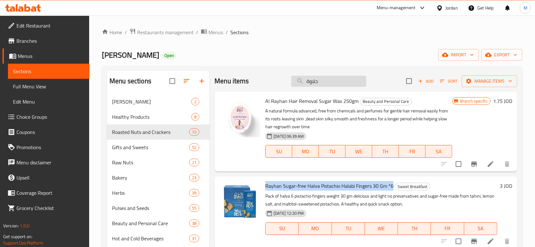 Image resolution: width=535 pixels, height=247 pixels. What do you see at coordinates (49, 102) in the screenshot?
I see `span: Edit Menu` at bounding box center [49, 102].